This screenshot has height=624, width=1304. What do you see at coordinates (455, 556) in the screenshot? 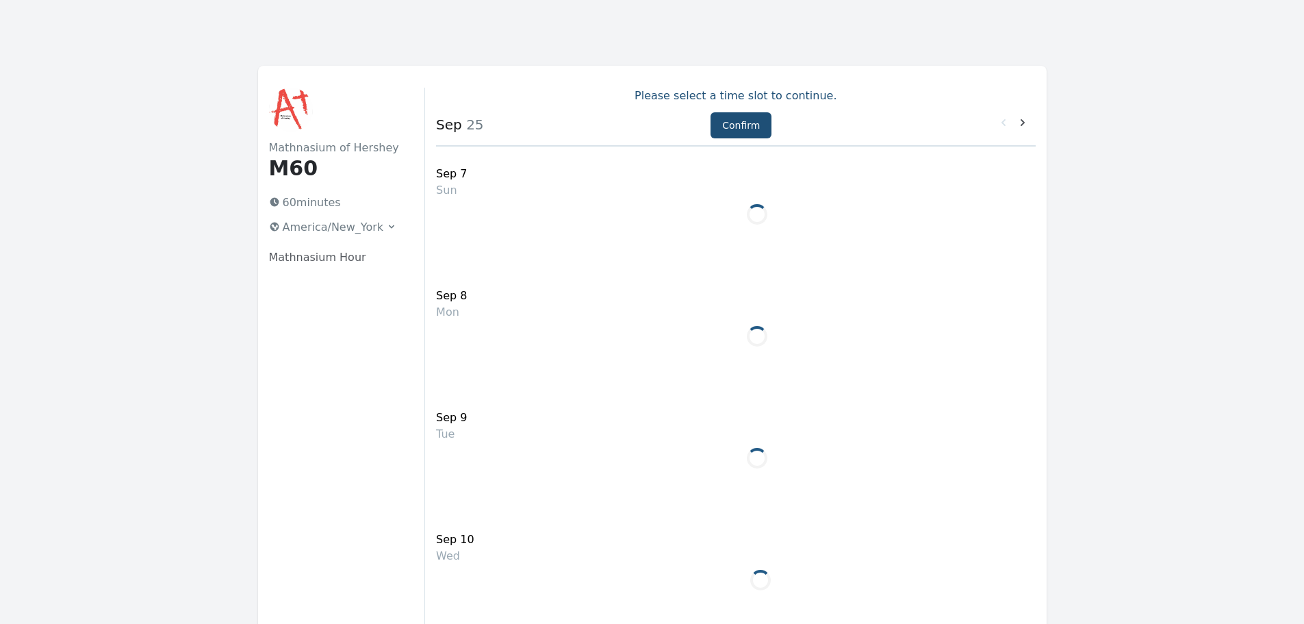
I see `div: Wed` at bounding box center [455, 556].